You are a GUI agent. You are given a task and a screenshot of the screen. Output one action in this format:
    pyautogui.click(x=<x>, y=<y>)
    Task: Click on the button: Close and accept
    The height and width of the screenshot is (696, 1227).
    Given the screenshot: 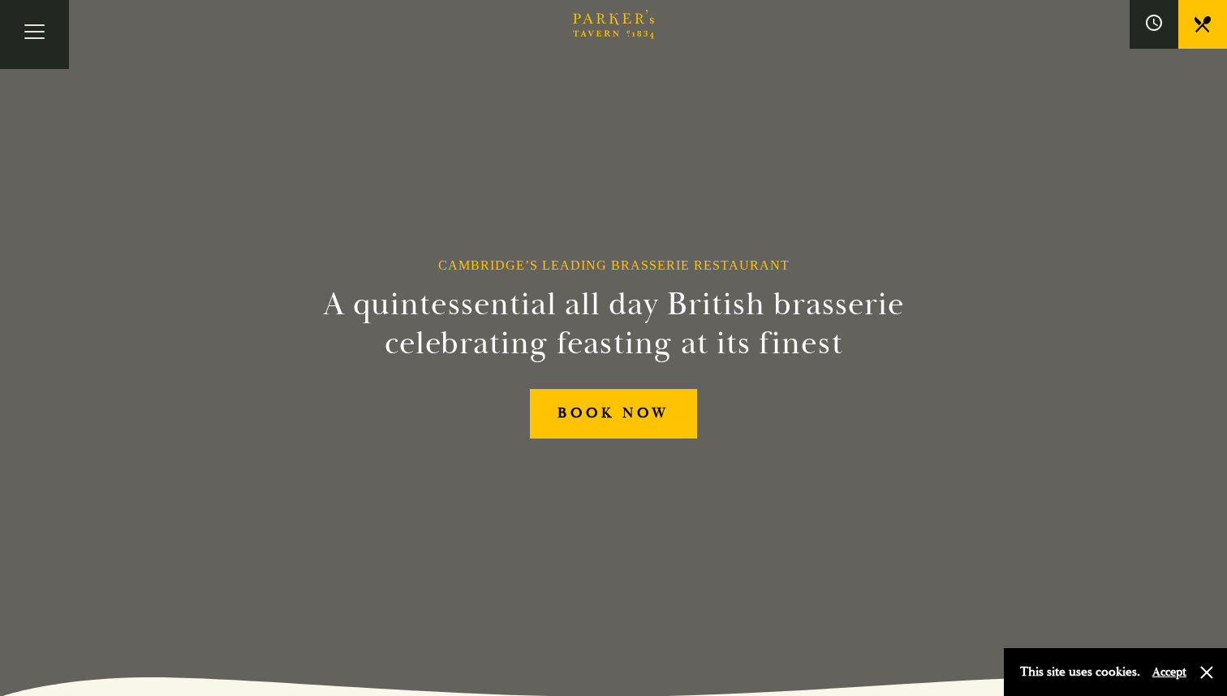 What is the action you would take?
    pyautogui.click(x=1207, y=672)
    